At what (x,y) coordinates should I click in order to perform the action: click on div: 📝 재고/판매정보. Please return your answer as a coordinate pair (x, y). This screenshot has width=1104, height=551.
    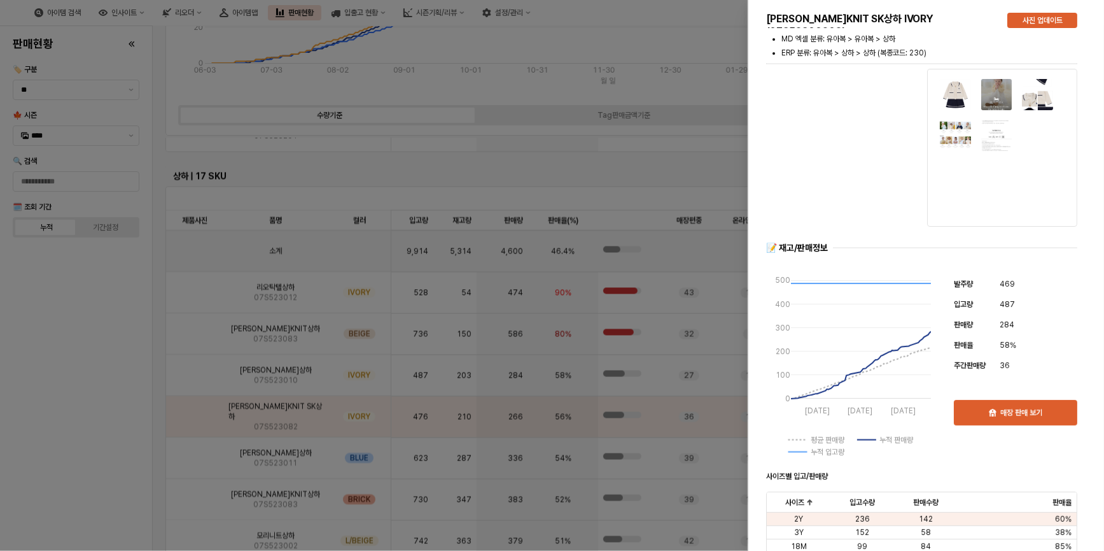
    Looking at the image, I should click on (797, 248).